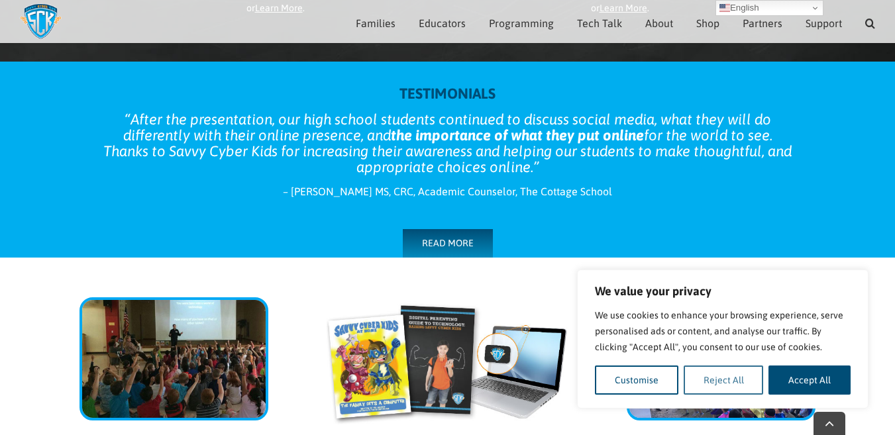 The width and height of the screenshot is (895, 435). Describe the element at coordinates (708, 23) in the screenshot. I see `span: Shop` at that location.